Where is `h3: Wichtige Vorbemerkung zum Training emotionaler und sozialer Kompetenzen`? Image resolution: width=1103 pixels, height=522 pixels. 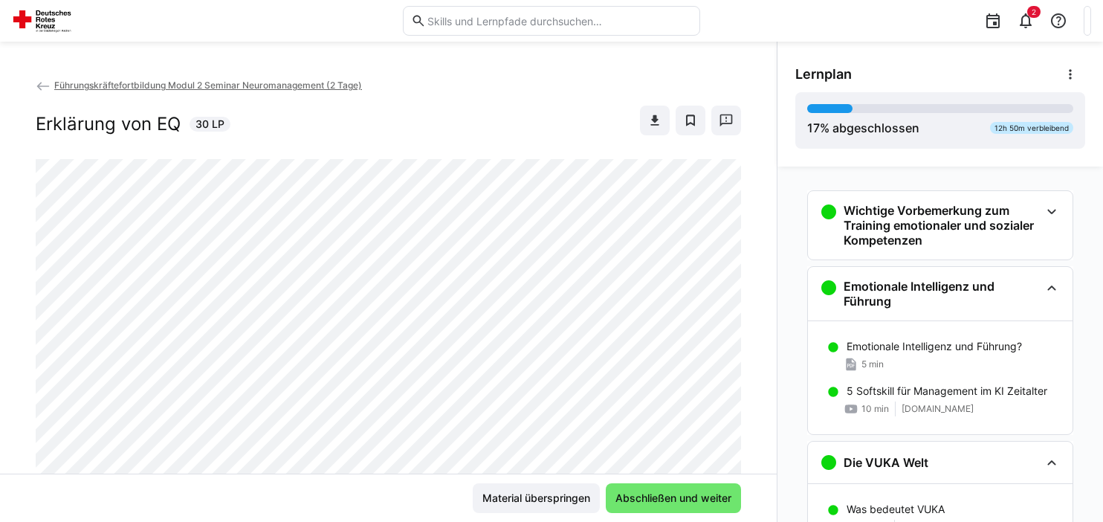
h3: Wichtige Vorbemerkung zum Training emotionaler und sozialer Kompetenzen is located at coordinates (942, 225).